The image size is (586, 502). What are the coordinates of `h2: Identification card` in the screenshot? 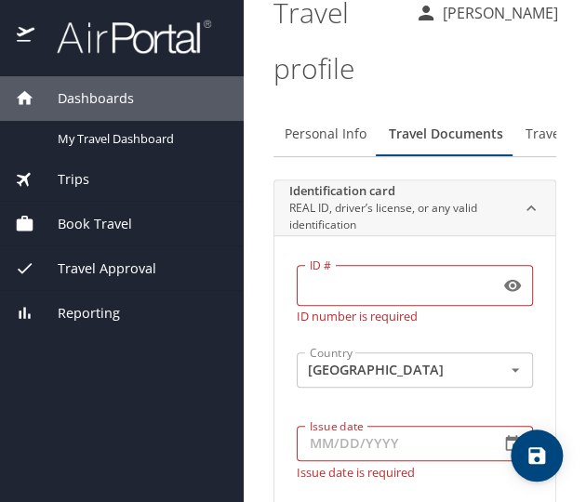 It's located at (400, 192).